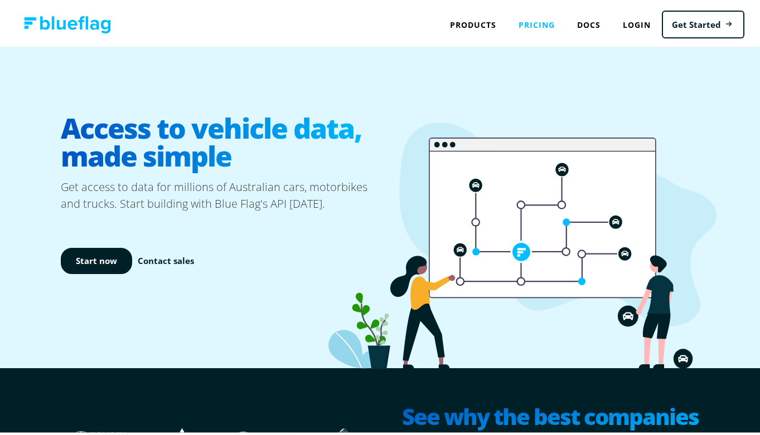 The height and width of the screenshot is (435, 760). What do you see at coordinates (636, 22) in the screenshot?
I see `a: Login to Blue Flag application` at bounding box center [636, 22].